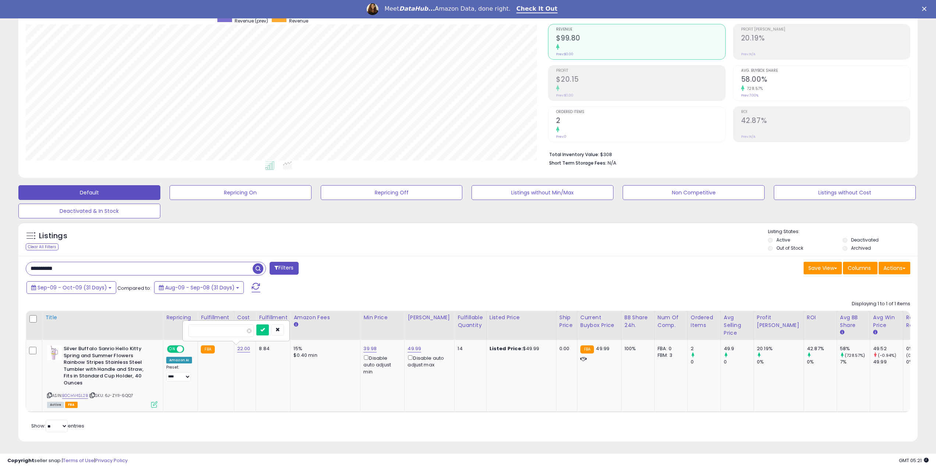 The height and width of the screenshot is (468, 936). Describe the element at coordinates (134, 288) in the screenshot. I see `span: Compared to:` at that location.